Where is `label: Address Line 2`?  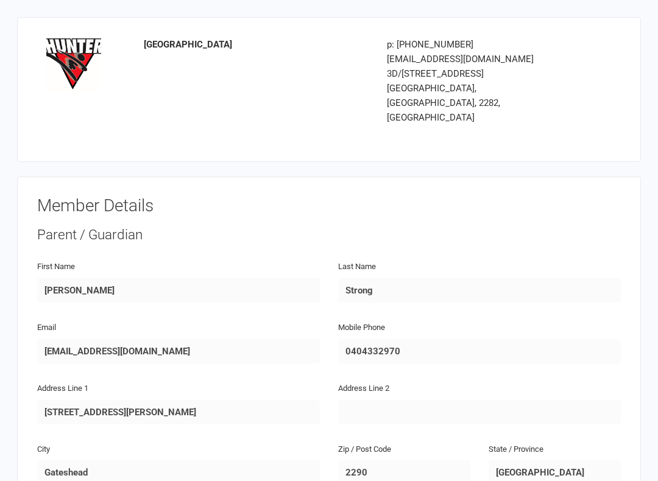 label: Address Line 2 is located at coordinates (364, 389).